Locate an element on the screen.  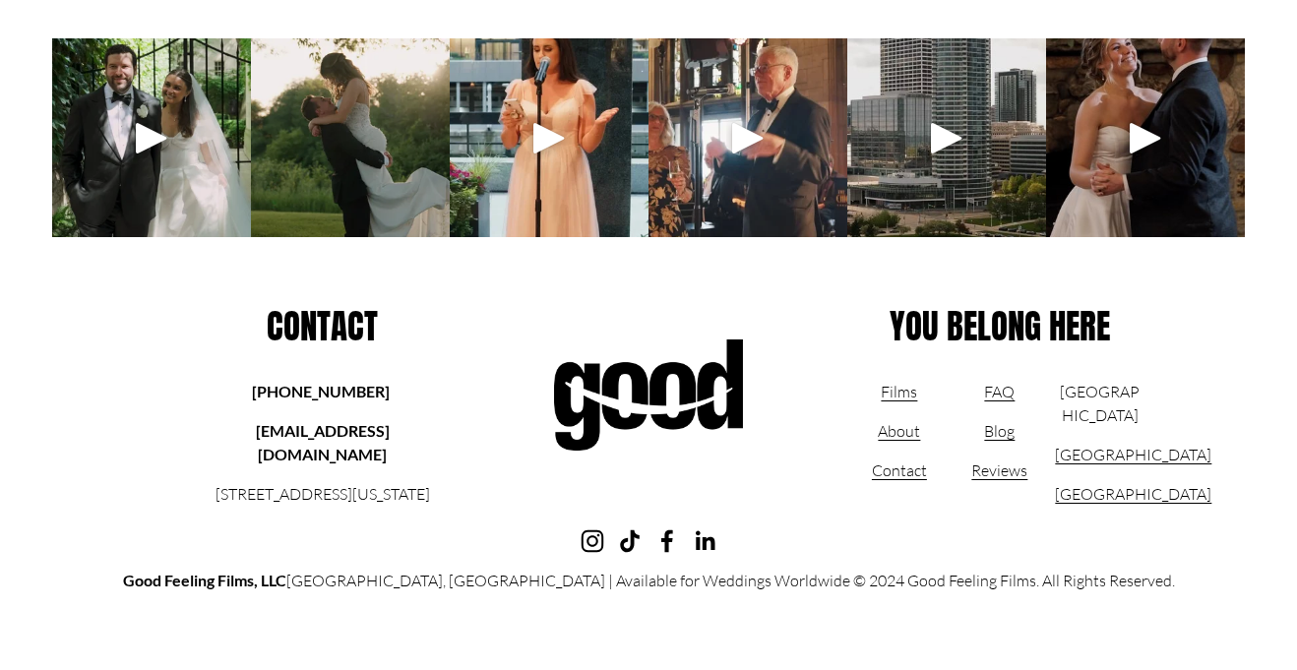
a: LinkedIn is located at coordinates (705, 541).